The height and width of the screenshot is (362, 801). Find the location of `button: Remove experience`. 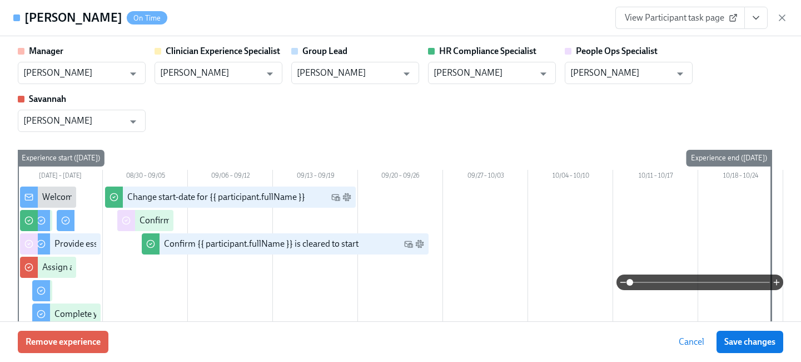

button: Remove experience is located at coordinates (63, 341).